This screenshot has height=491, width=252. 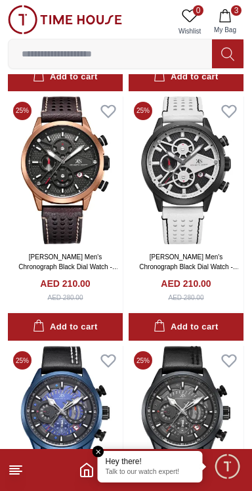 I want to click on a: Home, so click(x=87, y=470).